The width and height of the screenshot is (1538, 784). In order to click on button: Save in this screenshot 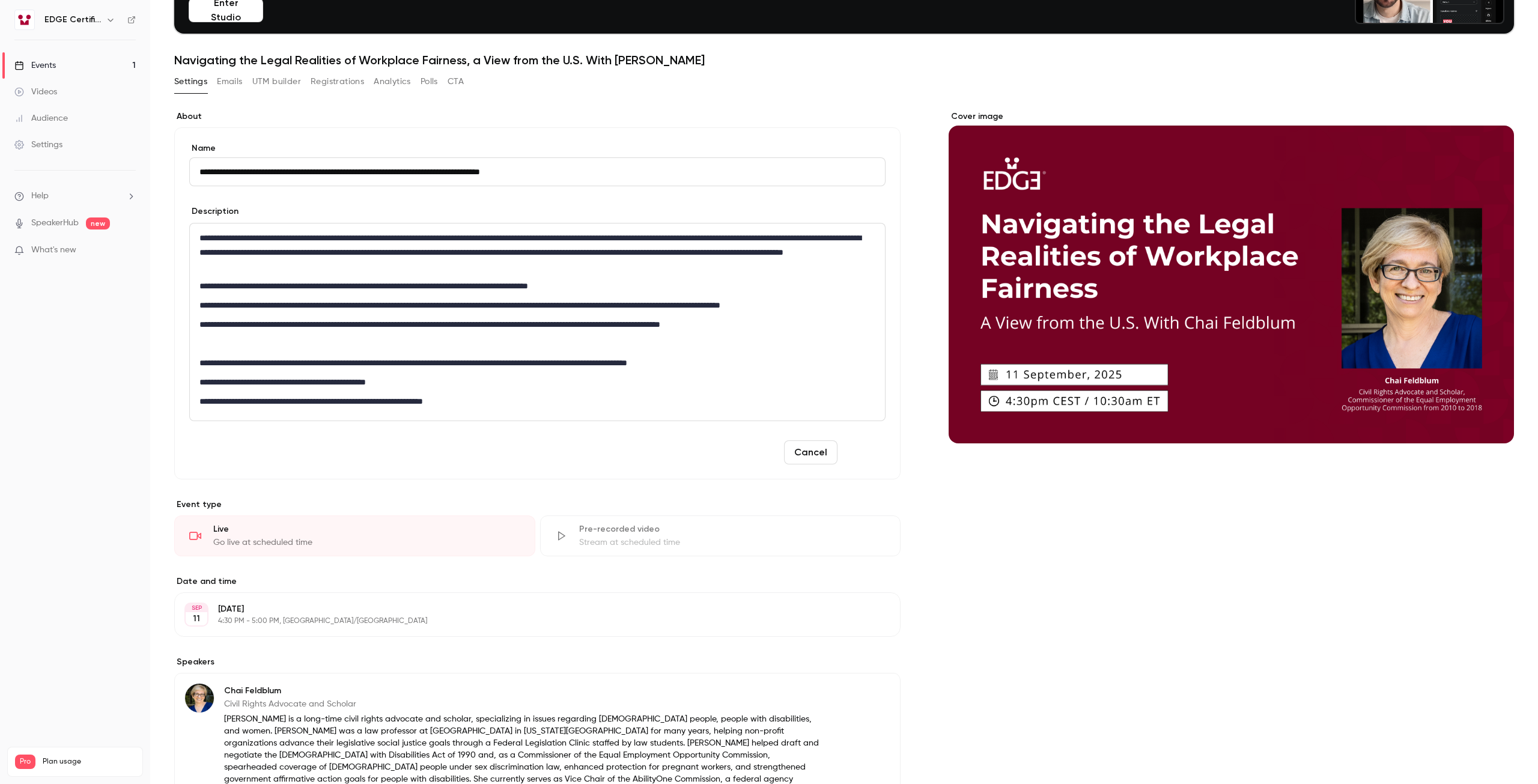, I will do `click(864, 452)`.